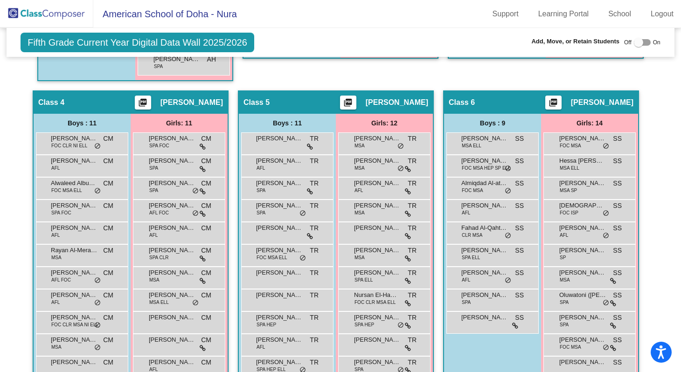  I want to click on span: FOC MSA, so click(473, 190).